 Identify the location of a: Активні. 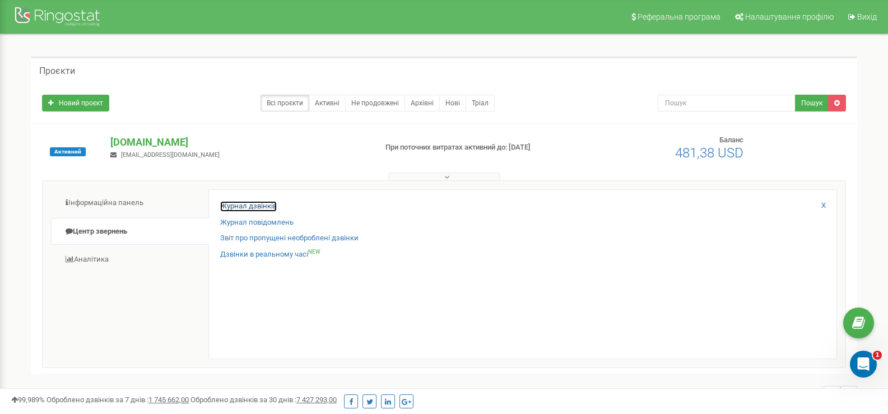
(327, 103).